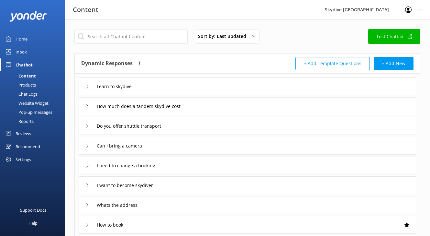 This screenshot has height=236, width=430. What do you see at coordinates (107, 63) in the screenshot?
I see `h4: Dynamic Responses` at bounding box center [107, 63].